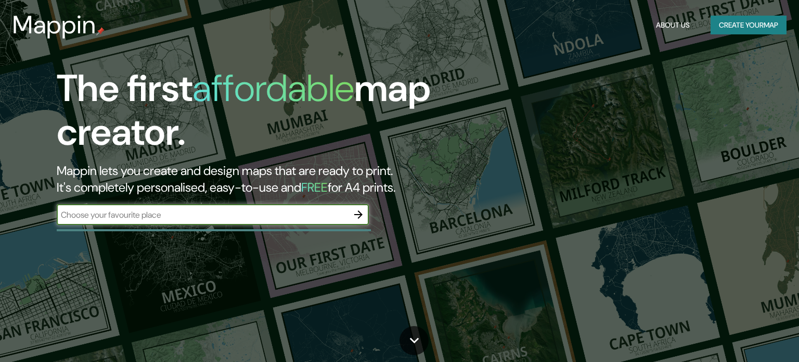 The width and height of the screenshot is (799, 362). Describe the element at coordinates (314, 187) in the screenshot. I see `h5: FREE` at that location.